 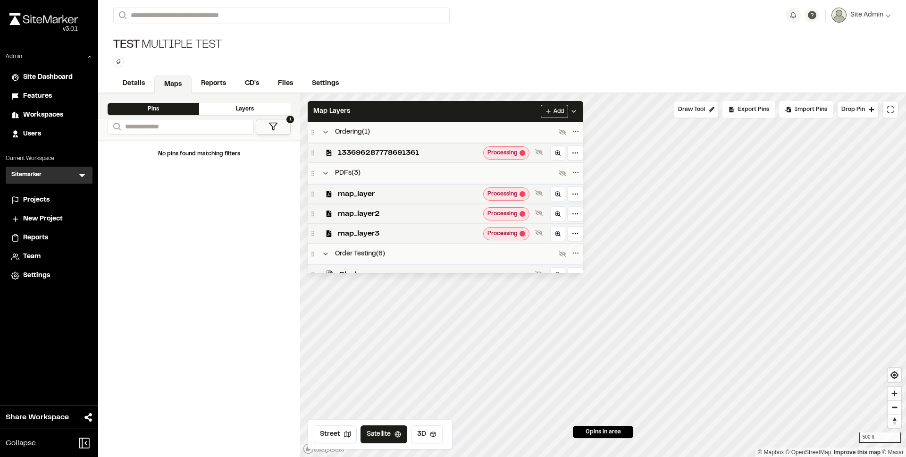 I want to click on a: Users, so click(x=49, y=134).